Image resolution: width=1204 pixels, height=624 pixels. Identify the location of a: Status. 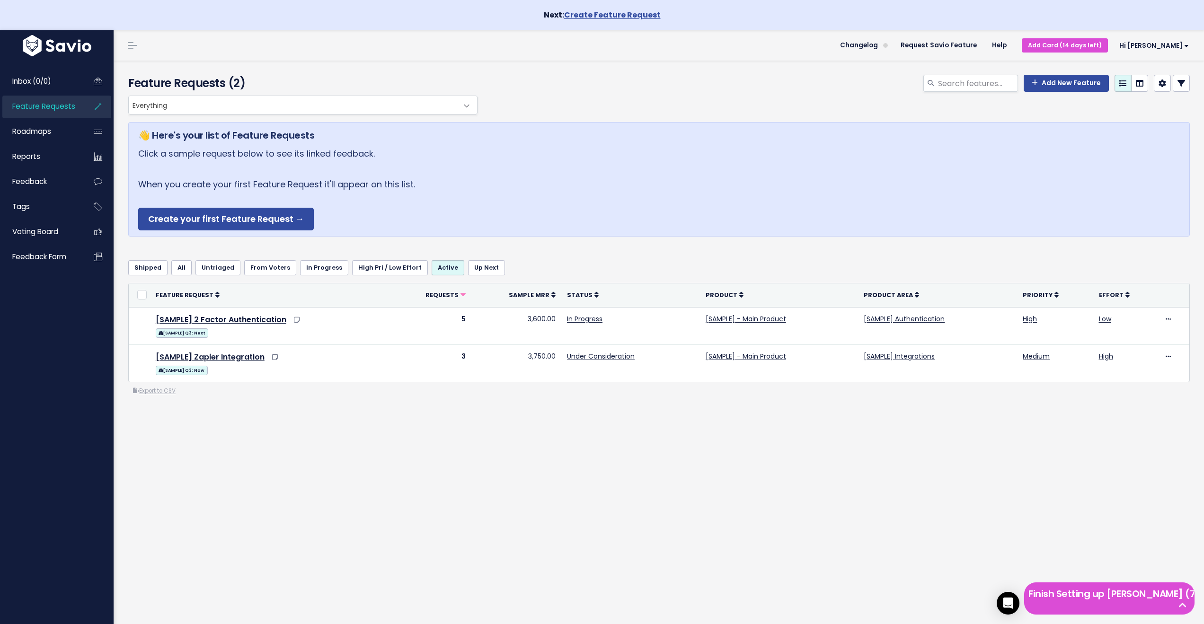
(583, 295).